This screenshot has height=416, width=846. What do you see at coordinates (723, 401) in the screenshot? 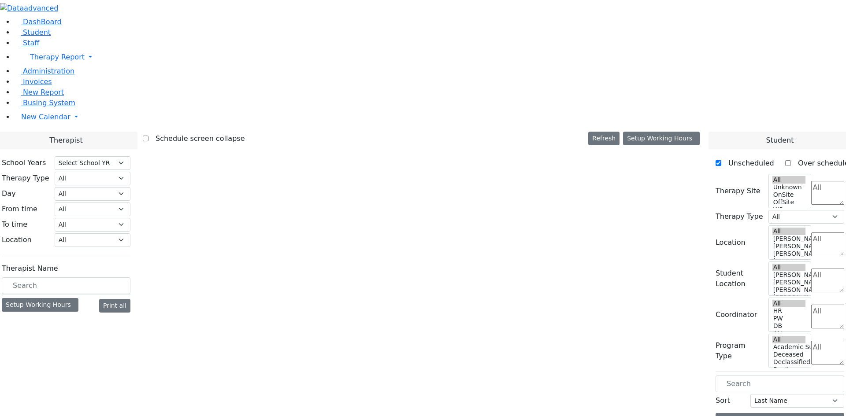
I see `label: Sort` at bounding box center [723, 401].